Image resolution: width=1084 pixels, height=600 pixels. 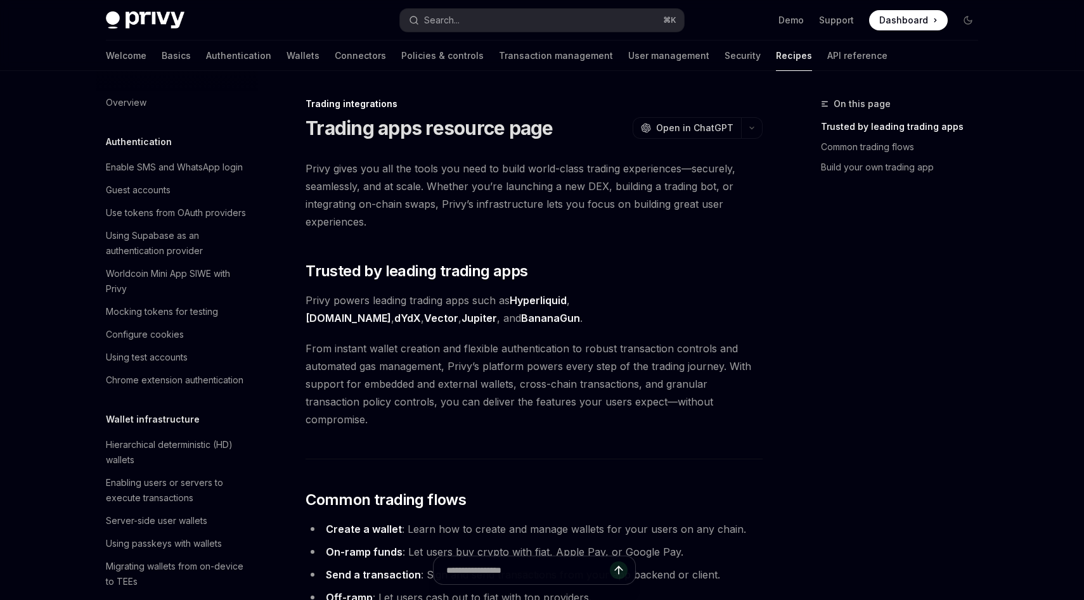 What do you see at coordinates (442, 20) in the screenshot?
I see `div: Search...` at bounding box center [442, 20].